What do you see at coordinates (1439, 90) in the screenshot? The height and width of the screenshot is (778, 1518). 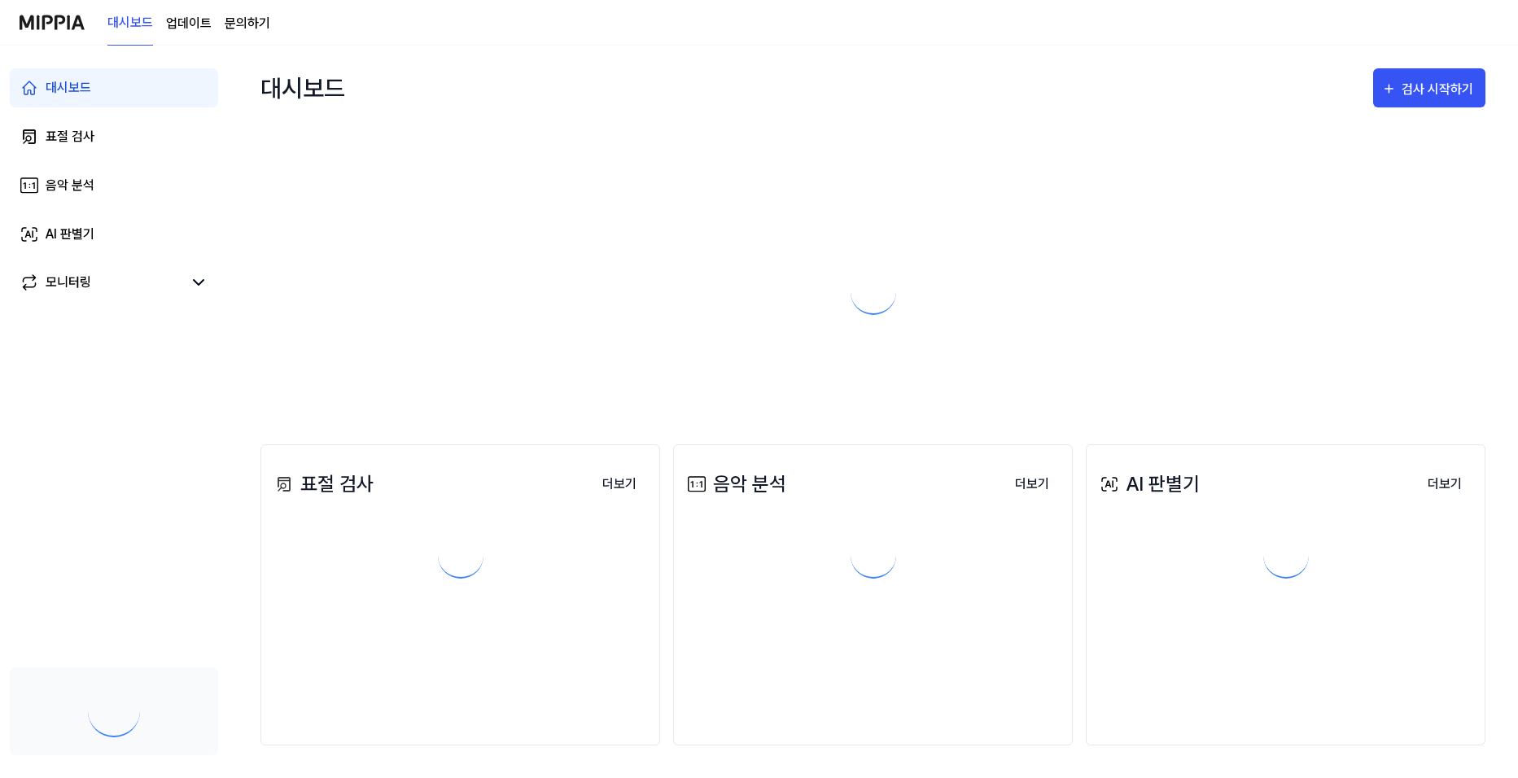 I see `div: 검사 시작하기` at bounding box center [1439, 90].